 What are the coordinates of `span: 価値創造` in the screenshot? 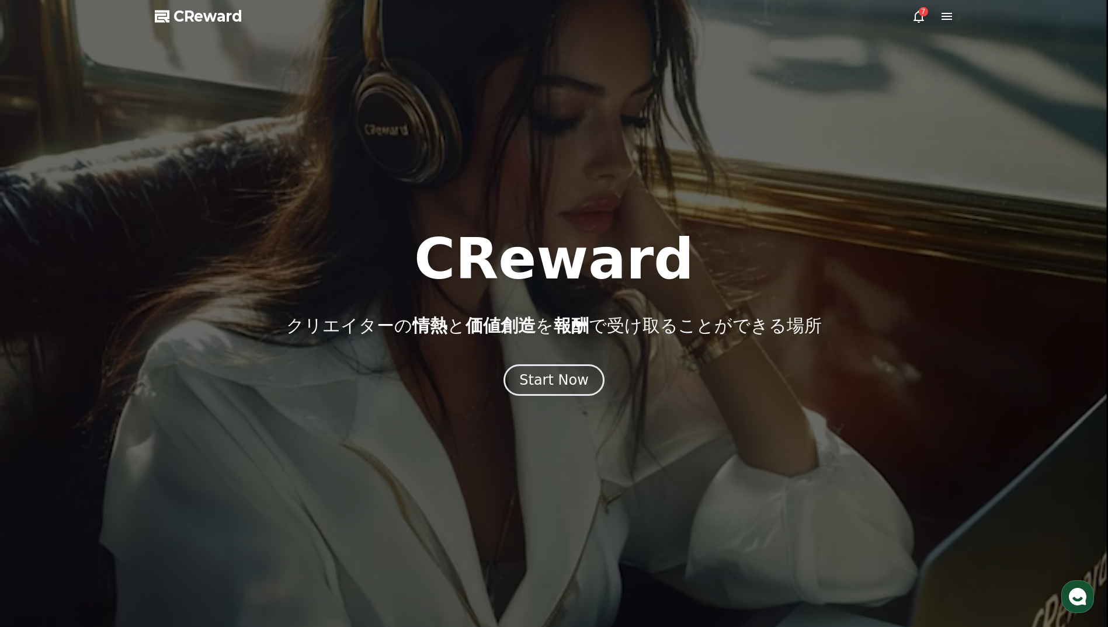 It's located at (501, 325).